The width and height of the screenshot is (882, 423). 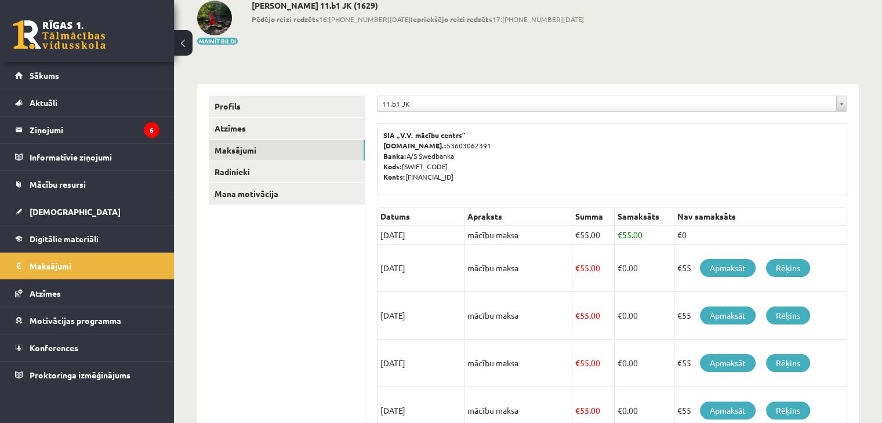 What do you see at coordinates (761, 235) in the screenshot?
I see `td: €0` at bounding box center [761, 235].